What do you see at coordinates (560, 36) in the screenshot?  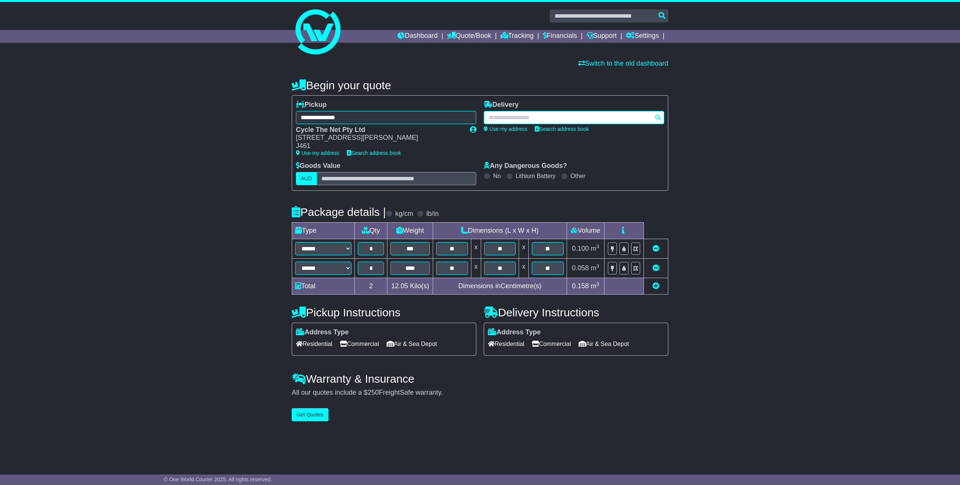 I see `a: Financials` at bounding box center [560, 36].